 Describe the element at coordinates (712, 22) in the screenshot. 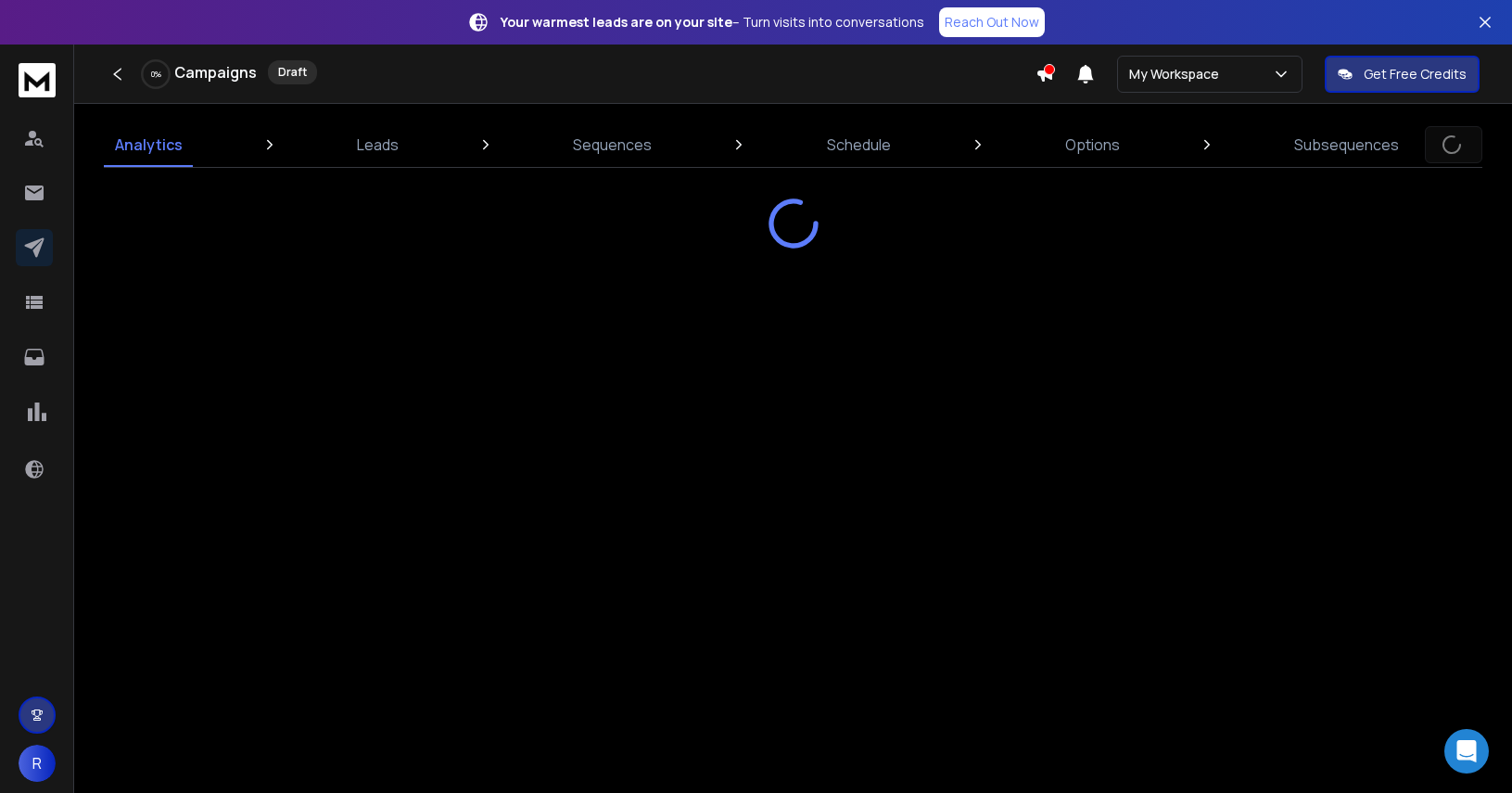

I see `p: – Turn visits into conversations` at that location.